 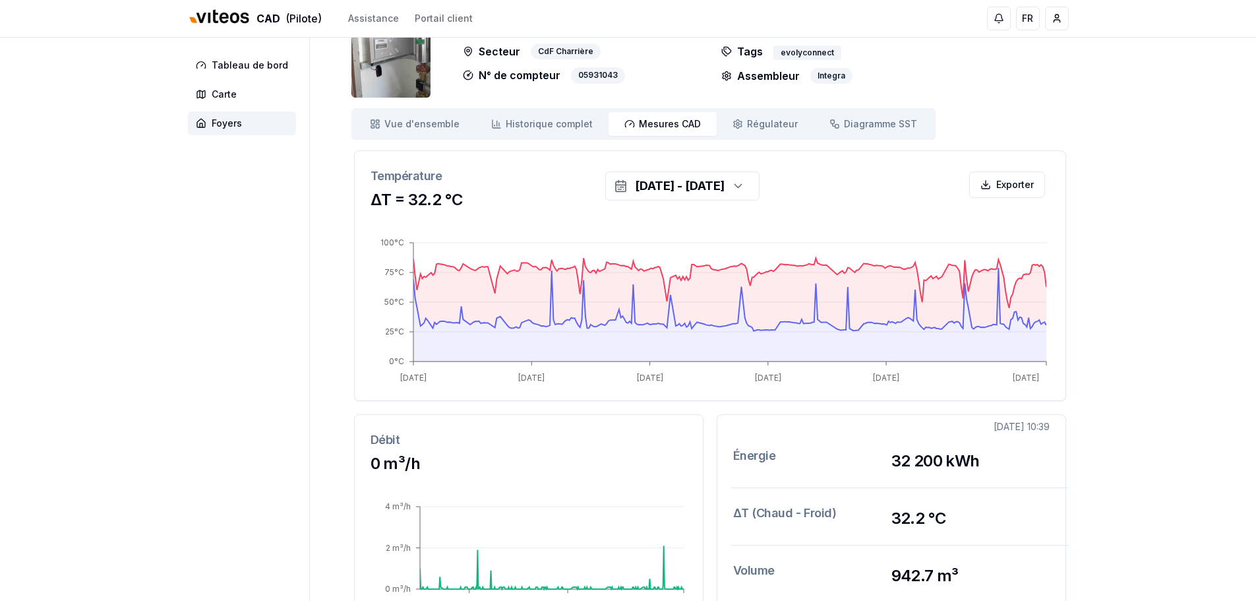 What do you see at coordinates (394, 272) in the screenshot?
I see `tspan: 75°C` at bounding box center [394, 272].